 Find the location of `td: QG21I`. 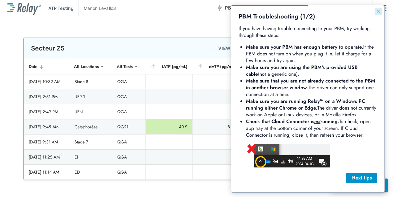

td: QG21I is located at coordinates (129, 127).